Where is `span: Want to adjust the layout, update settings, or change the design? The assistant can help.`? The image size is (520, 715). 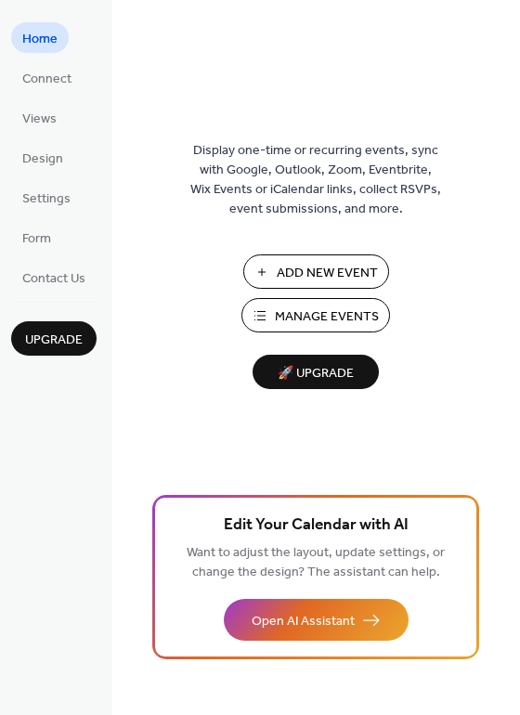 span: Want to adjust the layout, update settings, or change the design? The assistant can help. is located at coordinates (316, 562).